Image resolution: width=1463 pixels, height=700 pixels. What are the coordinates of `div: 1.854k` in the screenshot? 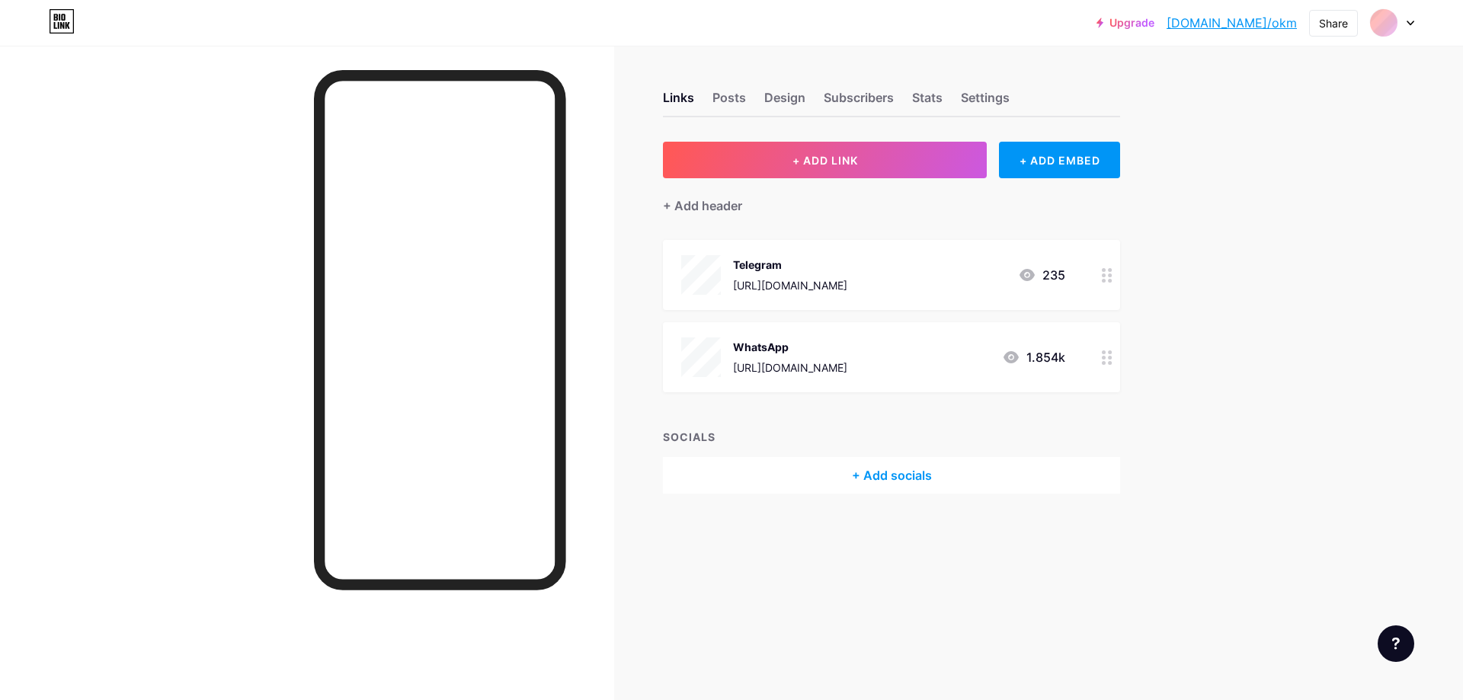 It's located at (1033, 357).